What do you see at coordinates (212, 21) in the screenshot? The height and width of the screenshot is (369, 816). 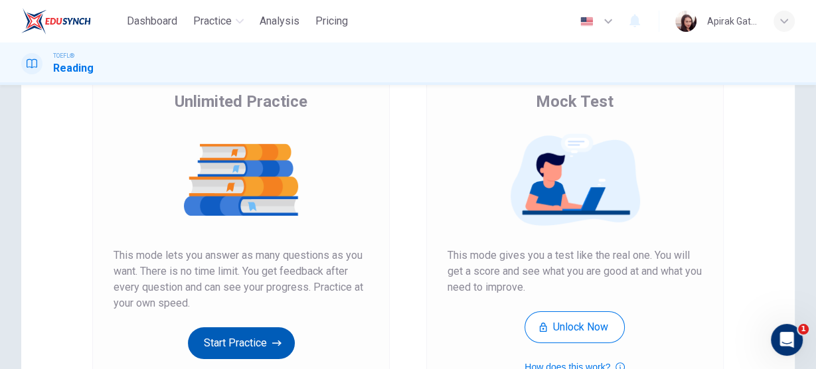 I see `span: Practice` at bounding box center [212, 21].